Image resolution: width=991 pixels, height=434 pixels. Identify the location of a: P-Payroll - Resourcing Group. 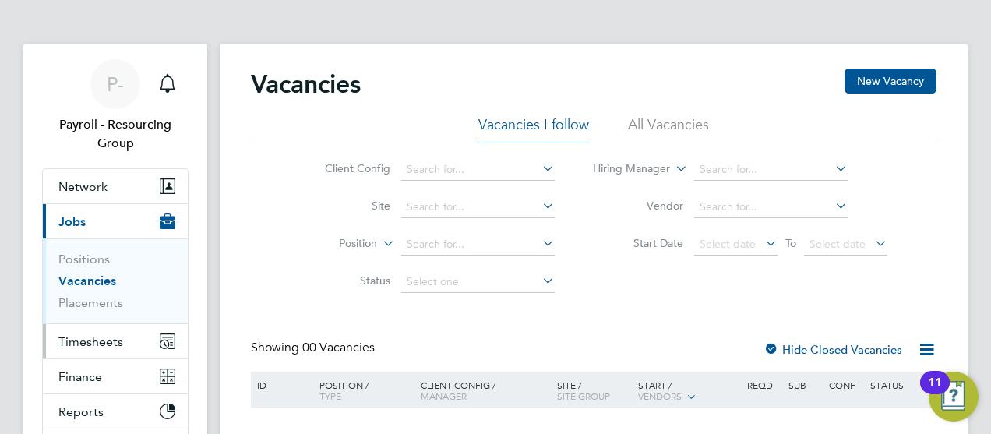
(115, 106).